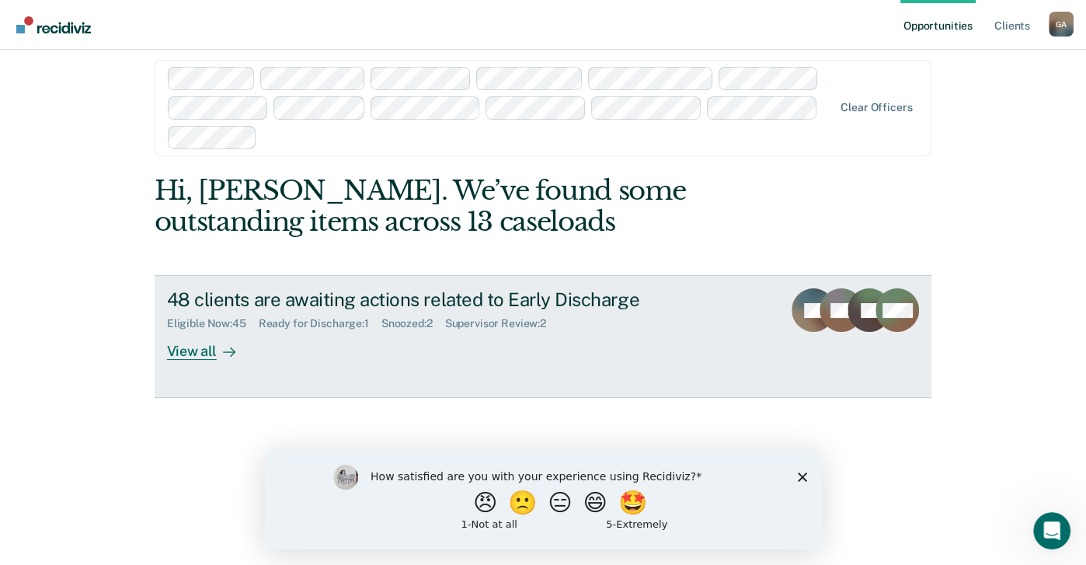  I want to click on img: Recidiviz, so click(54, 25).